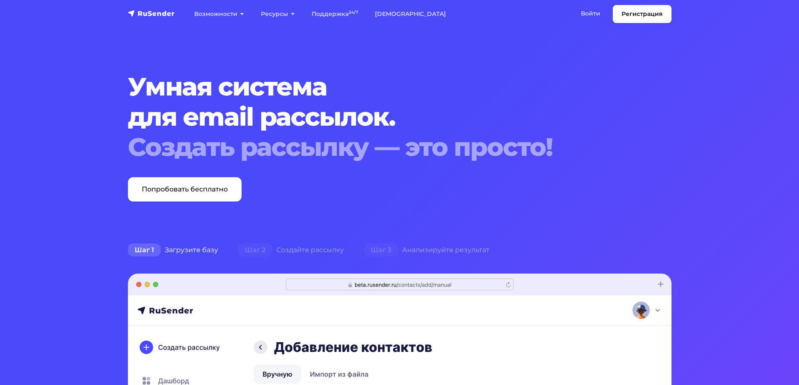  I want to click on a: Войти, so click(590, 13).